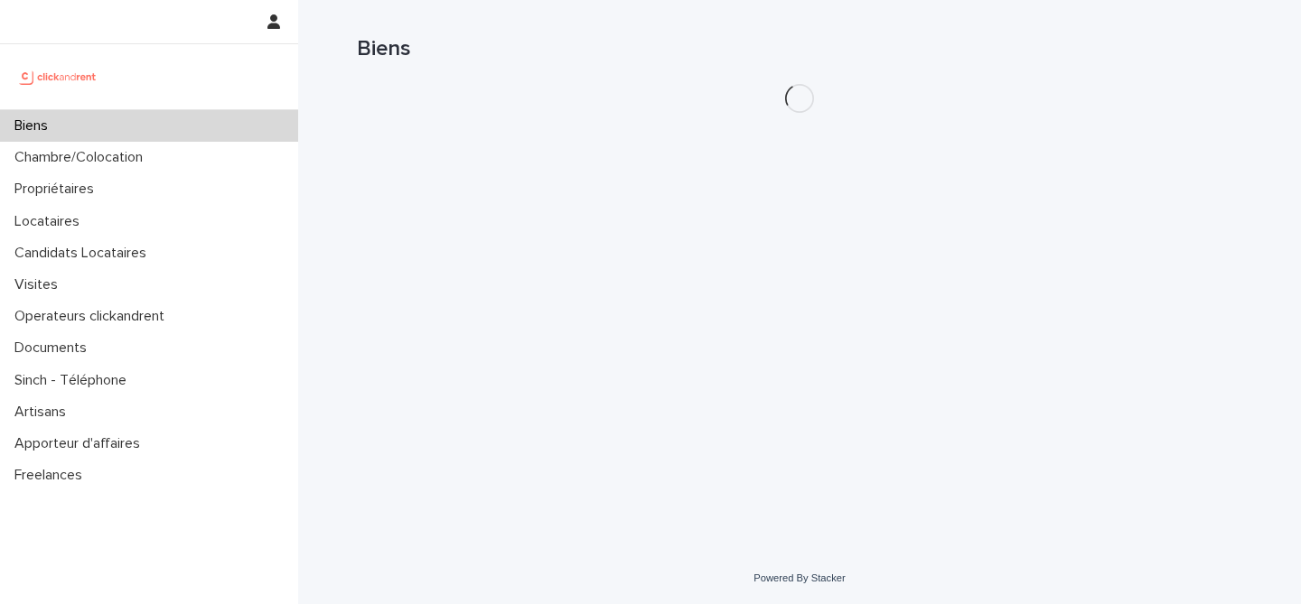  I want to click on p: Propriétaires, so click(58, 189).